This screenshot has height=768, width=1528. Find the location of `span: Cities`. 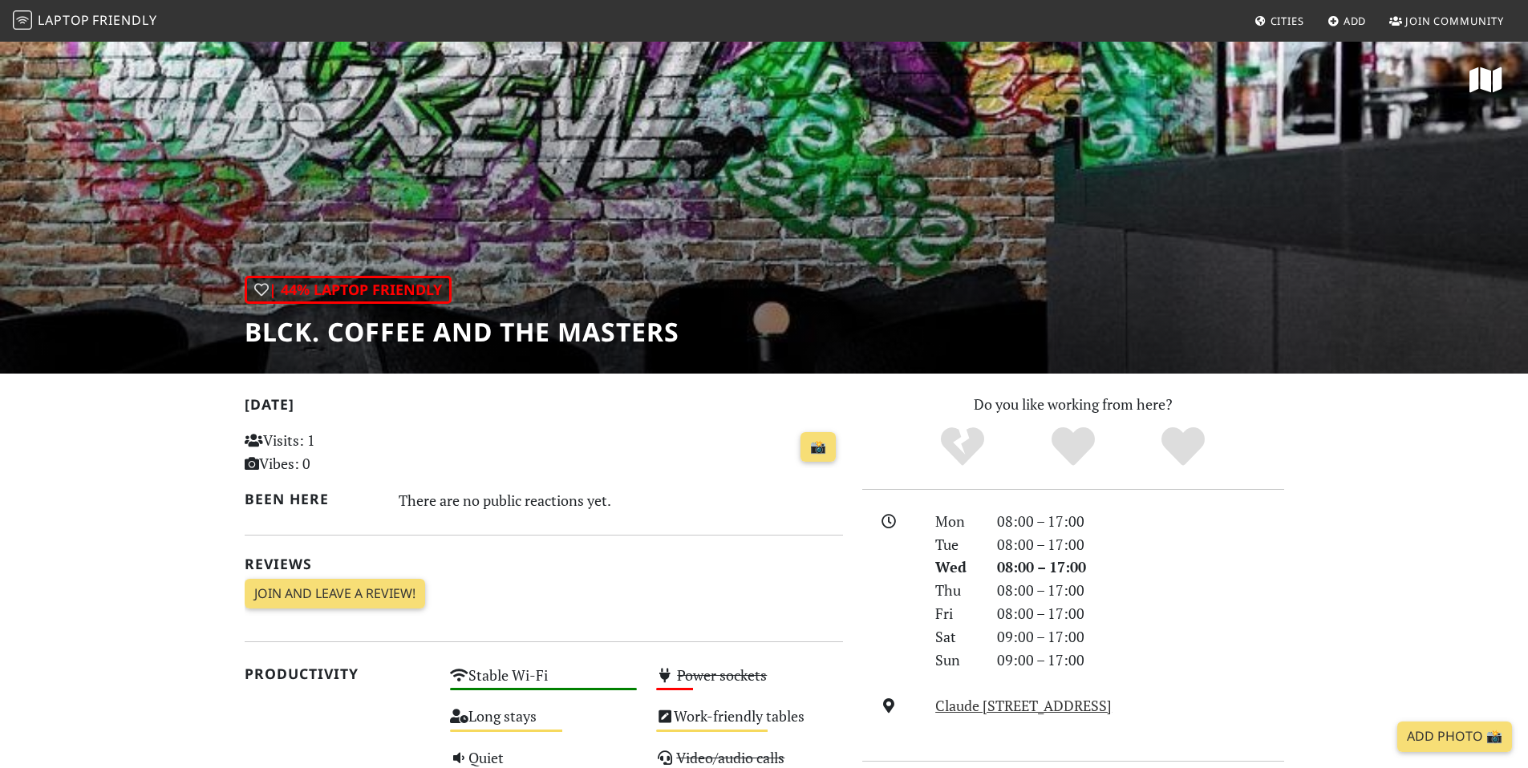

span: Cities is located at coordinates (1287, 21).